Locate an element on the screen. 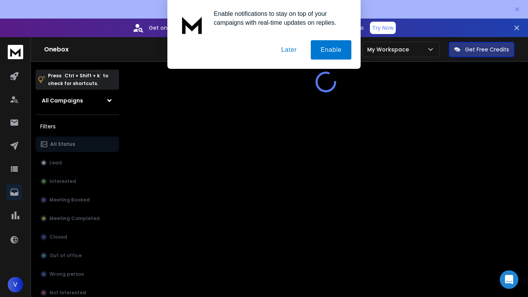  h1: All Campaigns is located at coordinates (62, 100).